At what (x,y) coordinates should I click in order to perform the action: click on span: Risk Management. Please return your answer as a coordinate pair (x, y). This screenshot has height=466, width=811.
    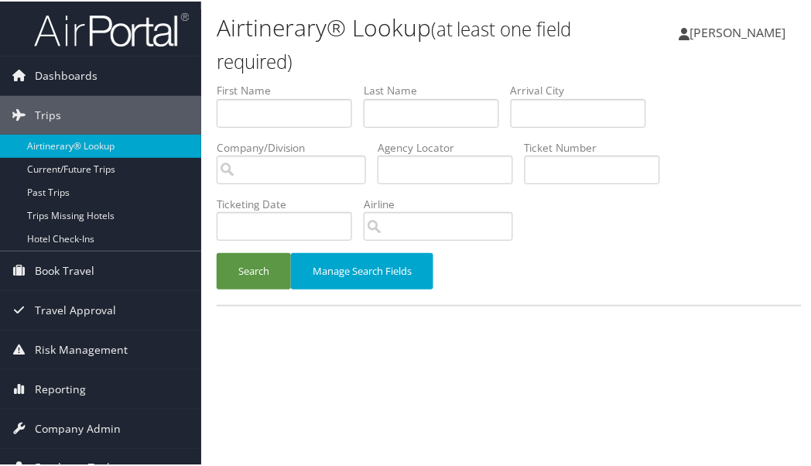
    Looking at the image, I should click on (81, 348).